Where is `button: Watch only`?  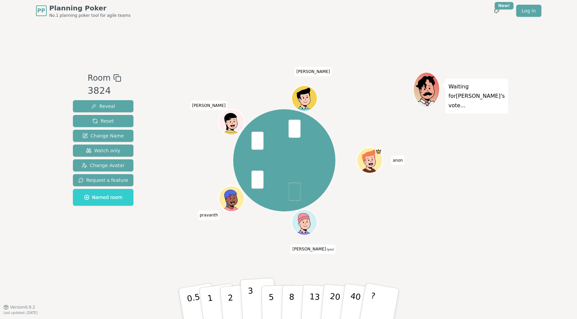 button: Watch only is located at coordinates (103, 151).